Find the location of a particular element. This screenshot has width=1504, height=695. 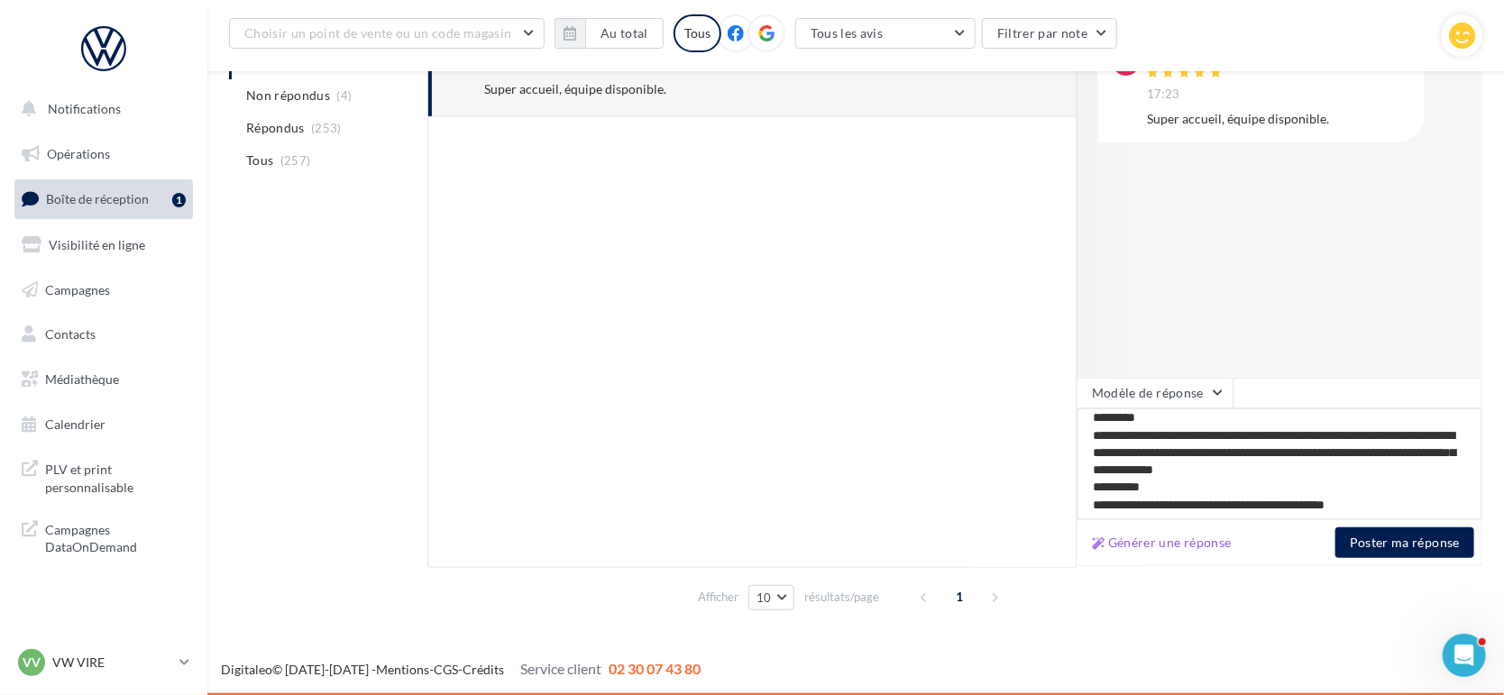

span: Non répondus is located at coordinates (288, 96).